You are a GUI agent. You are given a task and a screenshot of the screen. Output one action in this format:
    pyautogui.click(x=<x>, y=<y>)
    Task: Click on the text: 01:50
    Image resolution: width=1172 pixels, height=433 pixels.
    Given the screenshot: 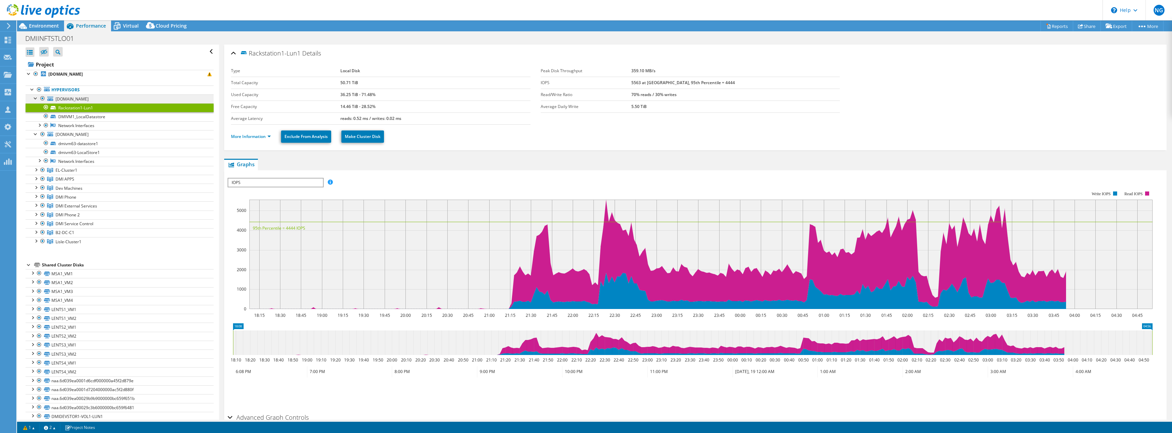 What is the action you would take?
    pyautogui.click(x=888, y=360)
    